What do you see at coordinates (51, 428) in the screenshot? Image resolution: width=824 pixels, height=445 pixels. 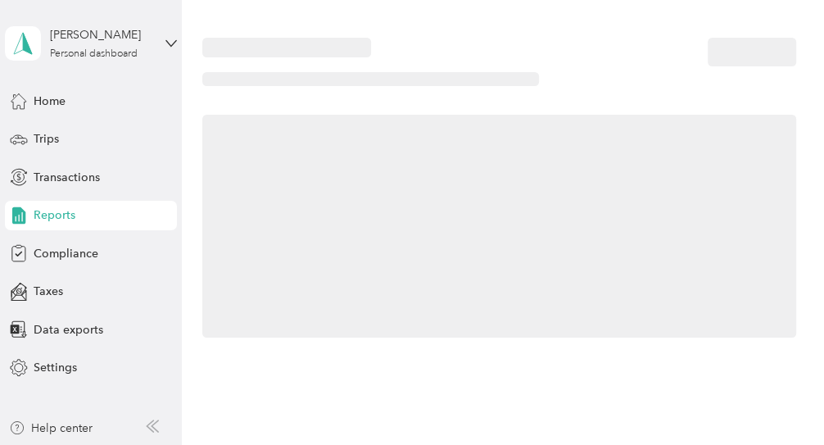 I see `button: Help center` at bounding box center [51, 428].